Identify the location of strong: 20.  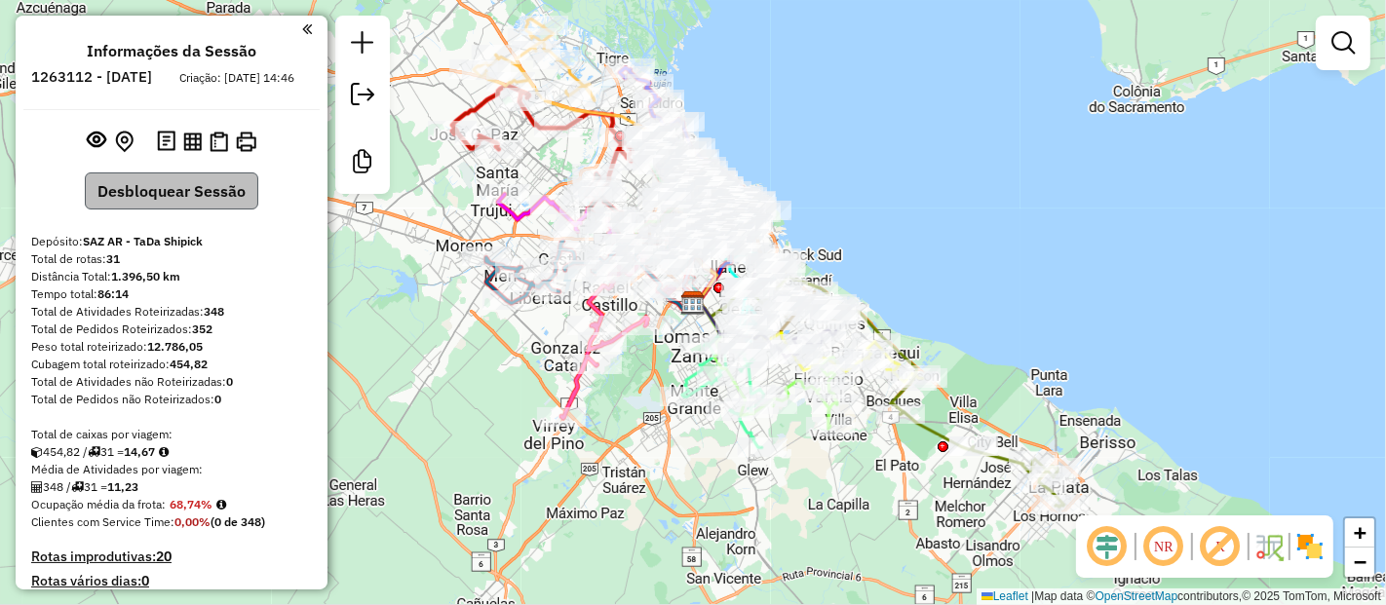
(164, 557).